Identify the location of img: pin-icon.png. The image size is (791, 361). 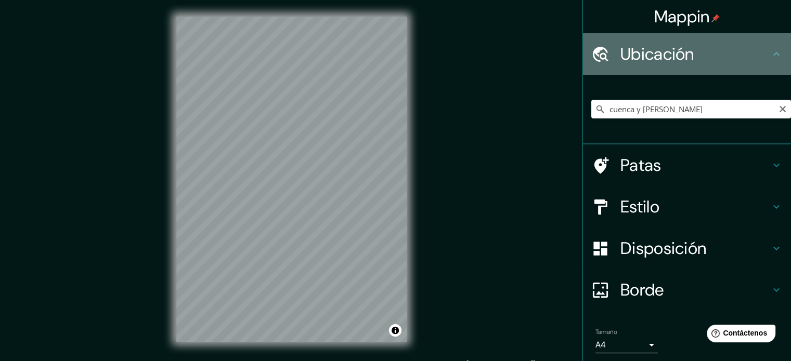
(715, 18).